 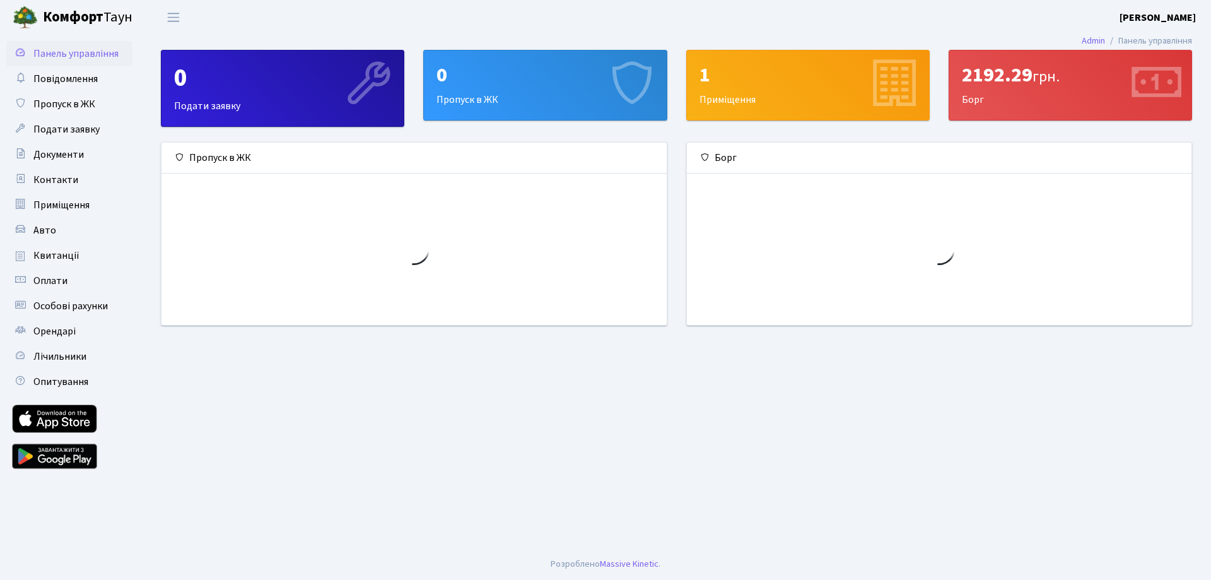 I want to click on a: Оплати, so click(x=69, y=281).